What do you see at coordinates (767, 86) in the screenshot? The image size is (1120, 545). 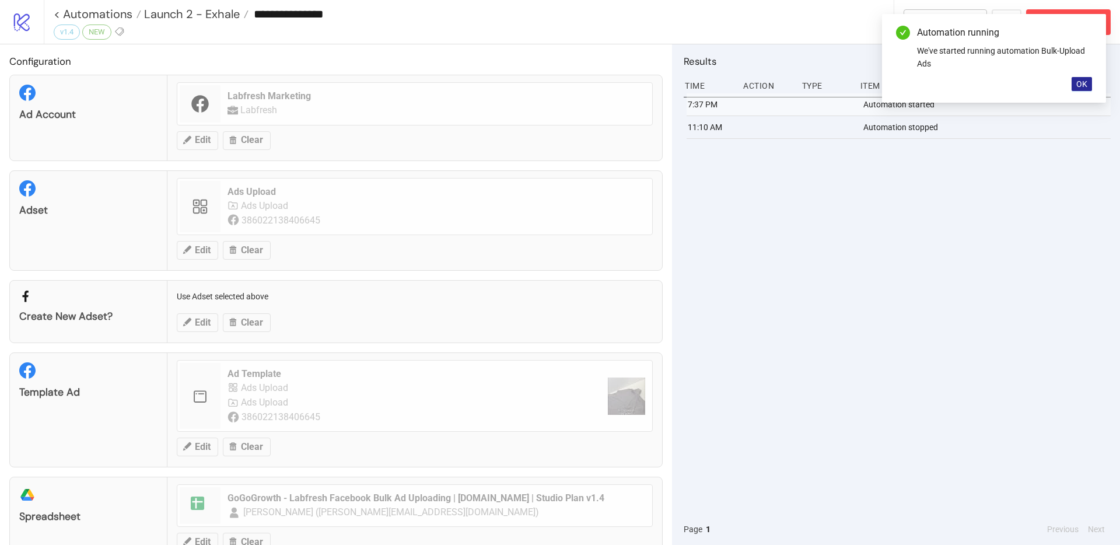 I see `div: Action` at bounding box center [767, 86].